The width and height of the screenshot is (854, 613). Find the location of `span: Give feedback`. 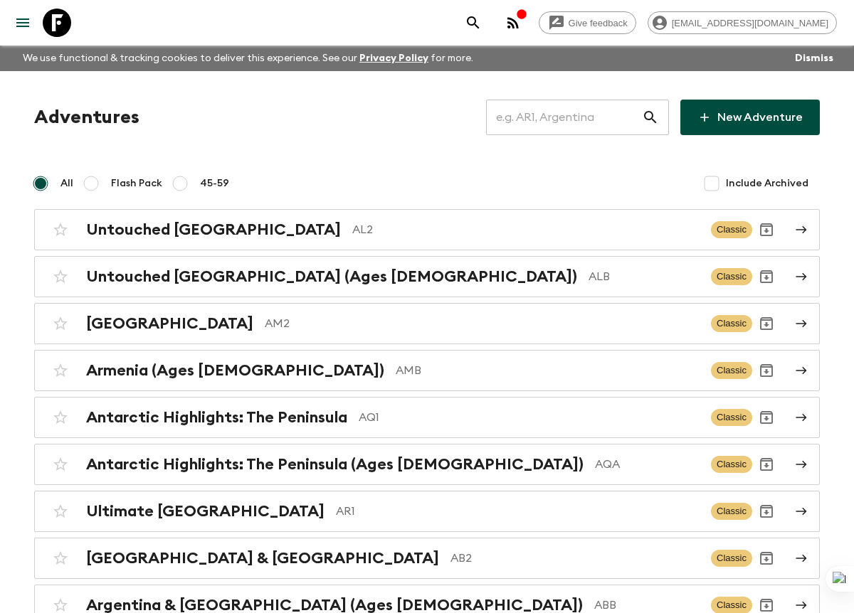

span: Give feedback is located at coordinates (598, 23).